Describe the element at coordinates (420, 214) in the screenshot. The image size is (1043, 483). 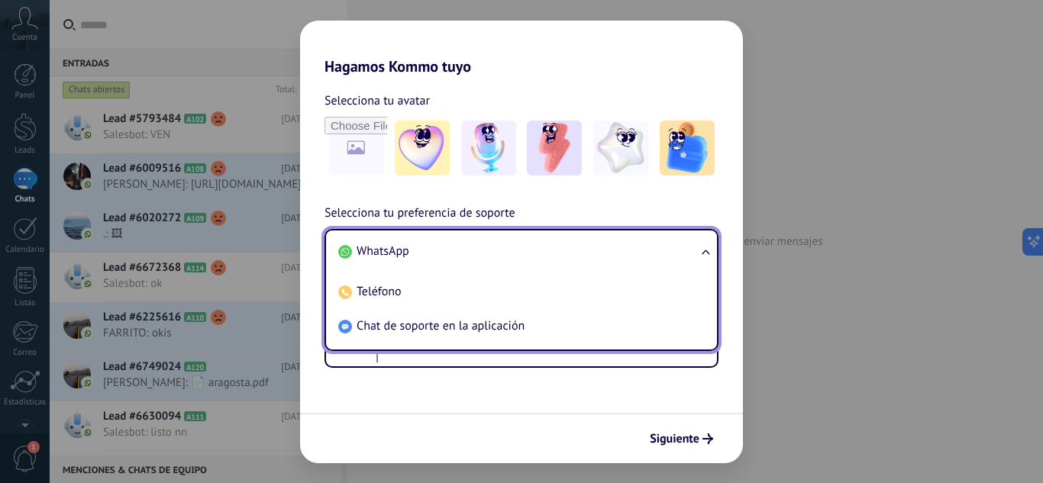
I see `span: Selecciona tu preferencia de soporte` at that location.